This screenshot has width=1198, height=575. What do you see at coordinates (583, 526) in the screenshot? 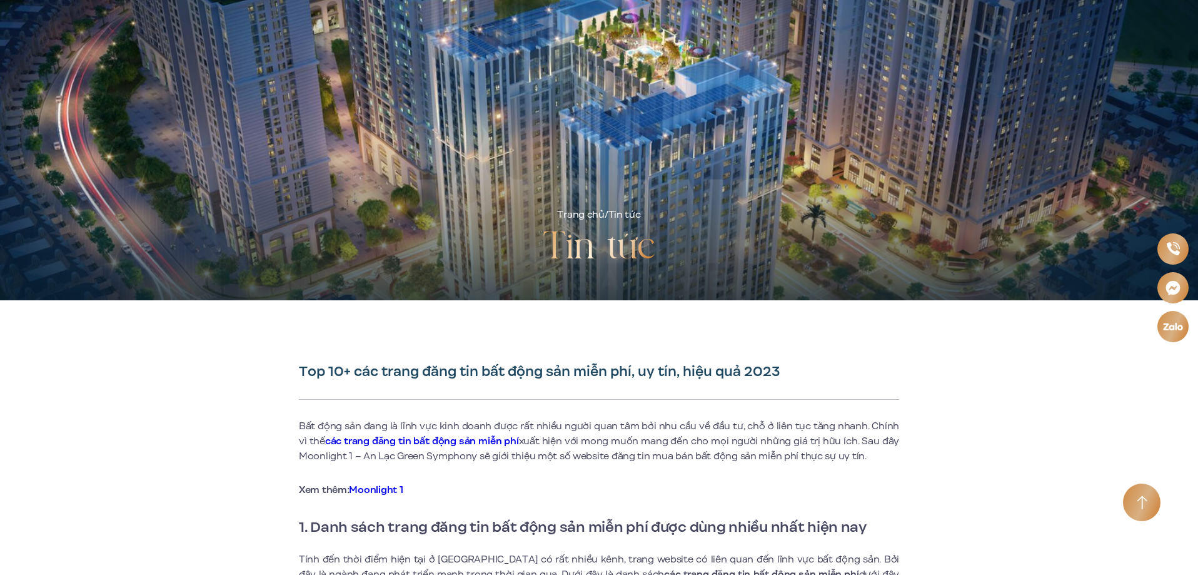
I see `strong: 1. Danh sách trang đăng tin bất động sản miễn phí được dùng nhiều nhất hiện nay` at bounding box center [583, 526].